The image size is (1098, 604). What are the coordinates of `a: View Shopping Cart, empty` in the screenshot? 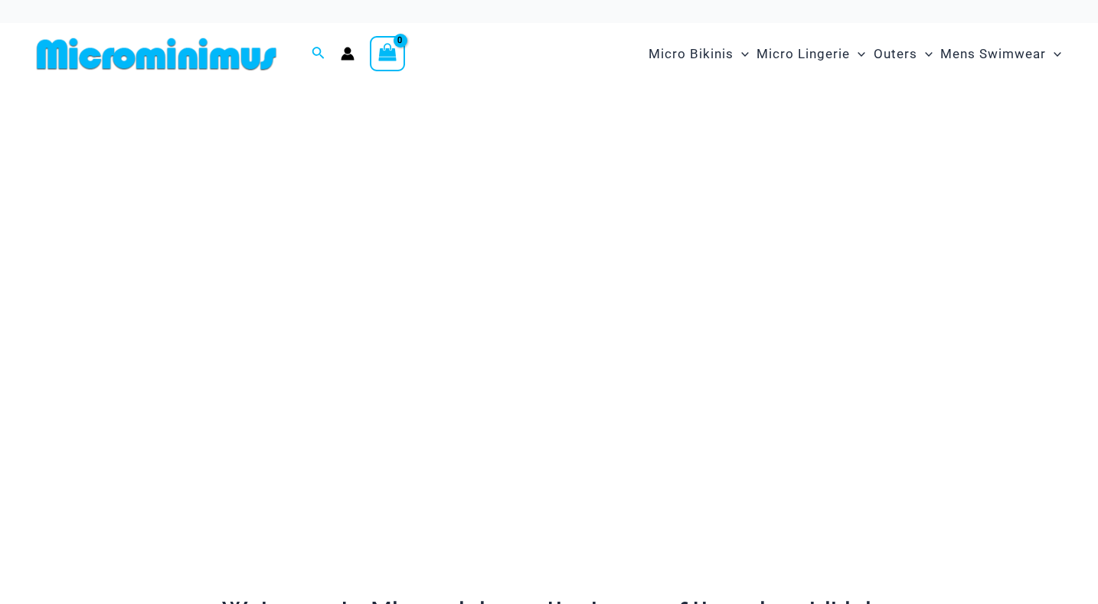 It's located at (388, 54).